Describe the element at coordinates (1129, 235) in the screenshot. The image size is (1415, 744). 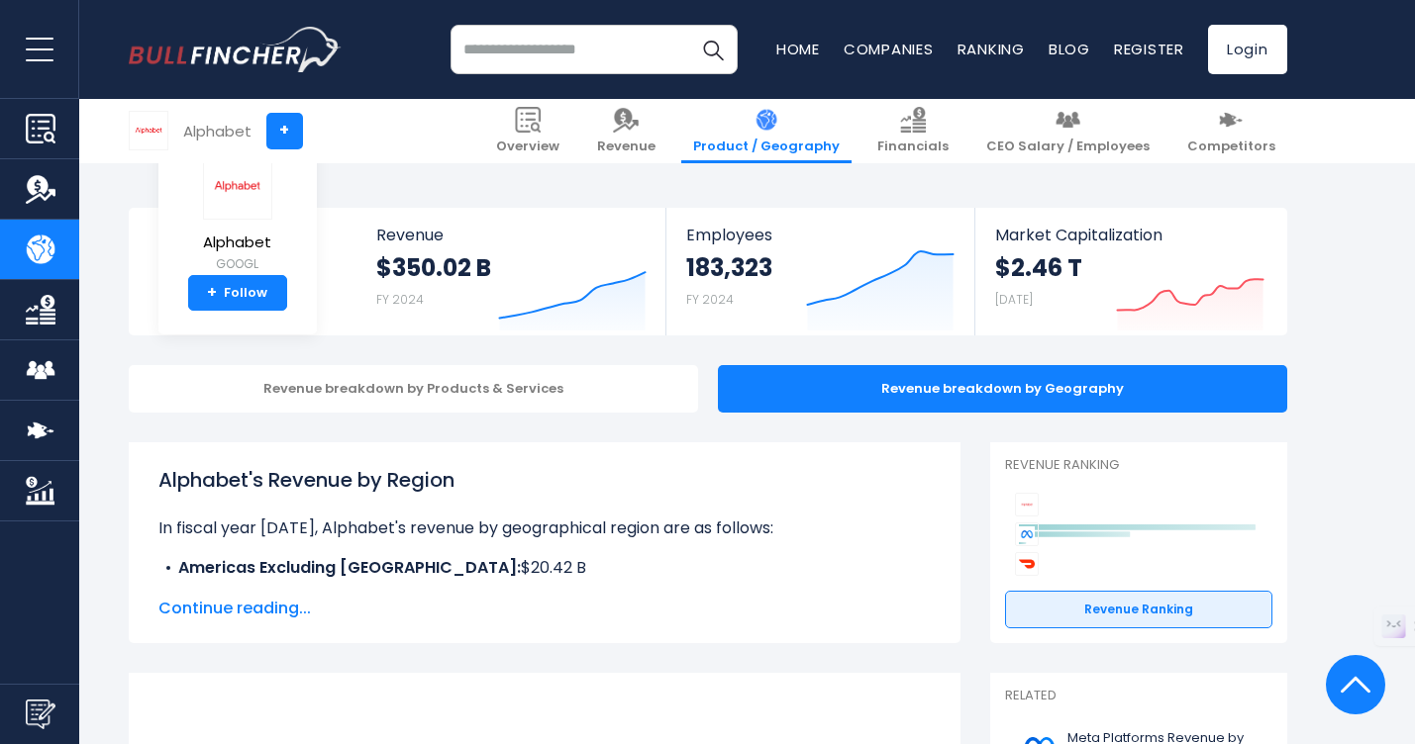
I see `span: Market Capitalization` at that location.